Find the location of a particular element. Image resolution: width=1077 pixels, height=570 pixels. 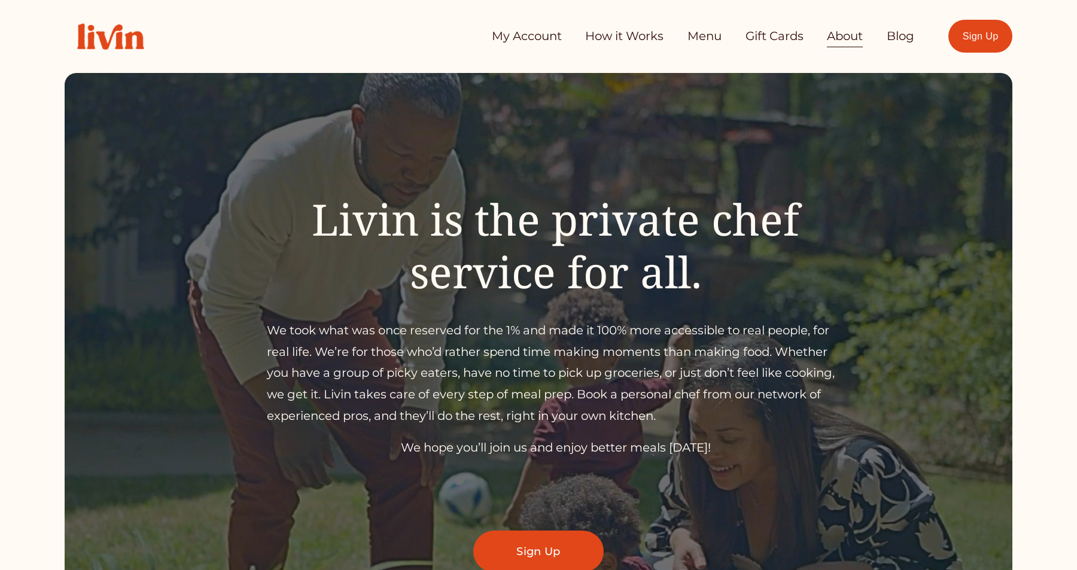

span: Livin is the private chef service for all. is located at coordinates (561, 245).